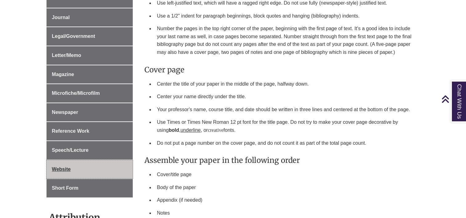  Describe the element at coordinates (90, 75) in the screenshot. I see `a: Magazine` at that location.